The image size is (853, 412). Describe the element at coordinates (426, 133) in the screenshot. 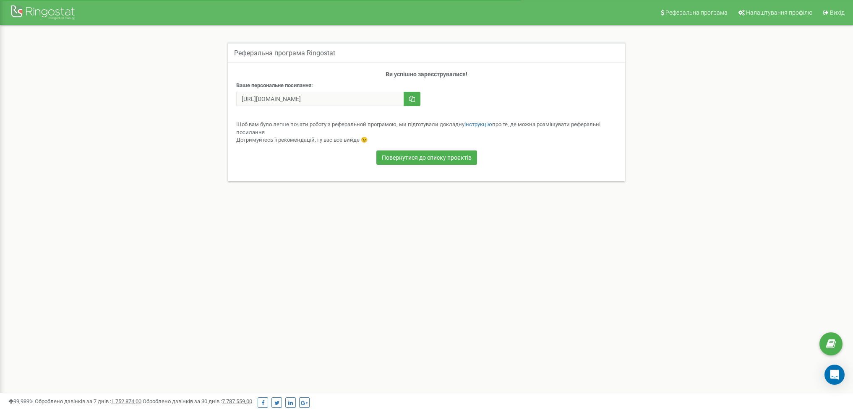

I see `div: Щоб вам було легше почати роботу з реферальной програмою, ми підготували докладну про те, де можн...` at that location.